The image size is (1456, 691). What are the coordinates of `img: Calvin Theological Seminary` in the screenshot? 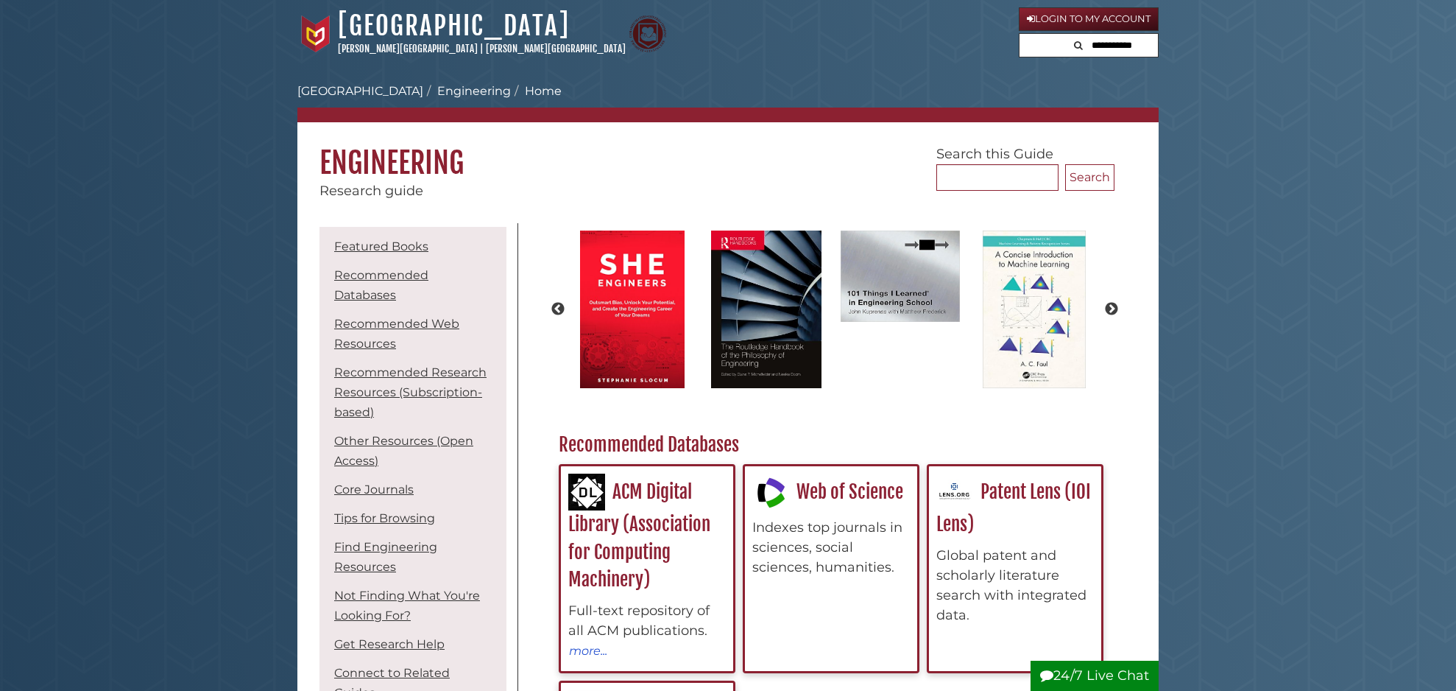 It's located at (648, 34).